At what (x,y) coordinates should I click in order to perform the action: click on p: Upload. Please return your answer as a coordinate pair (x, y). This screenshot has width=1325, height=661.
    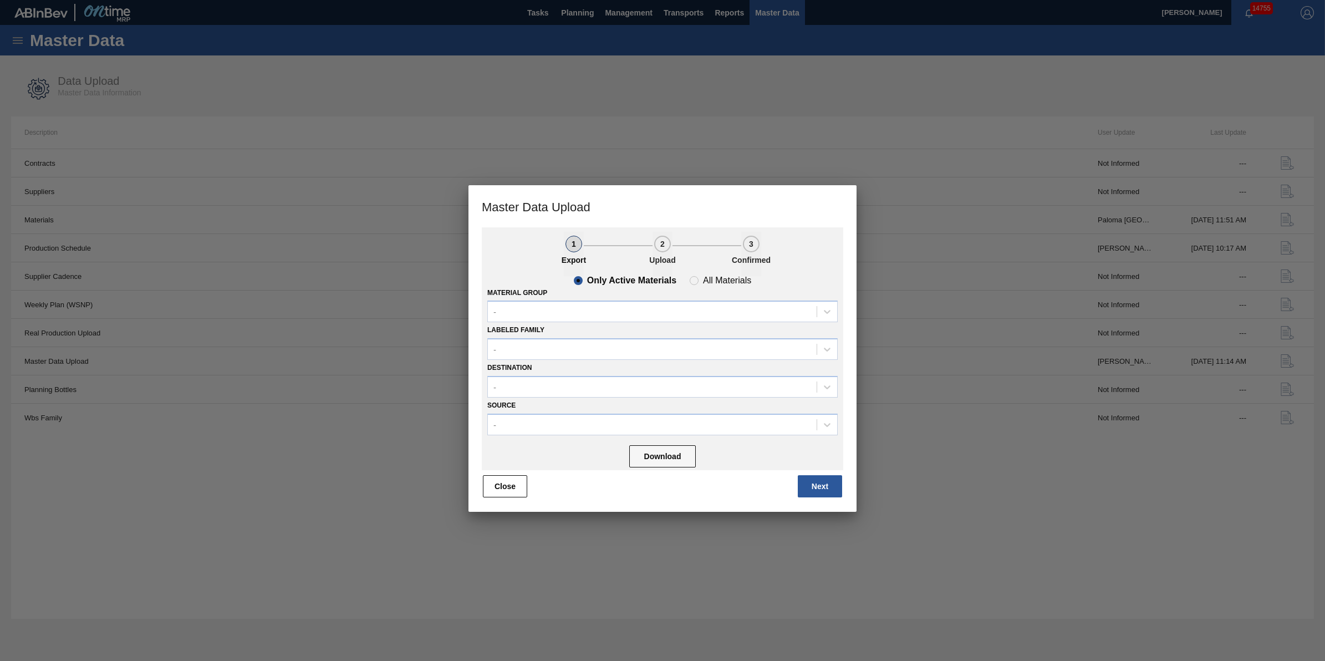
    Looking at the image, I should click on (663, 260).